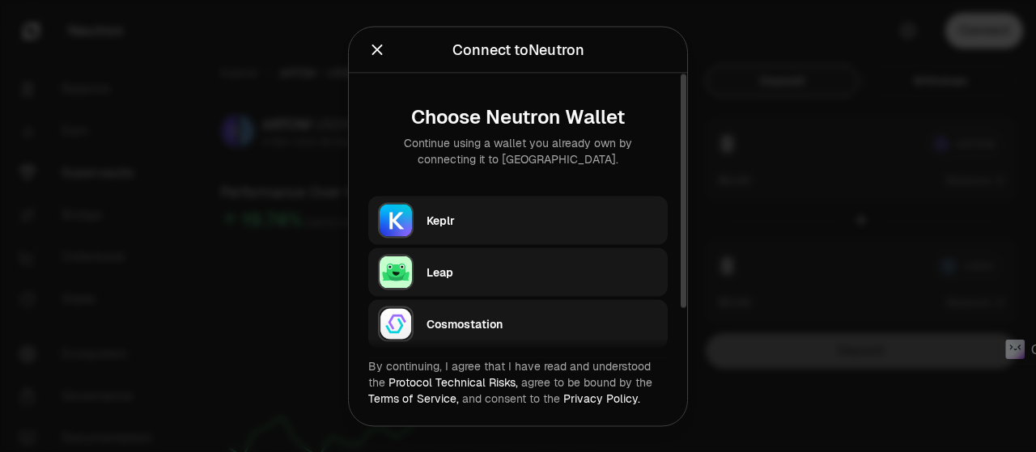  Describe the element at coordinates (396, 272) in the screenshot. I see `img: Leap` at that location.